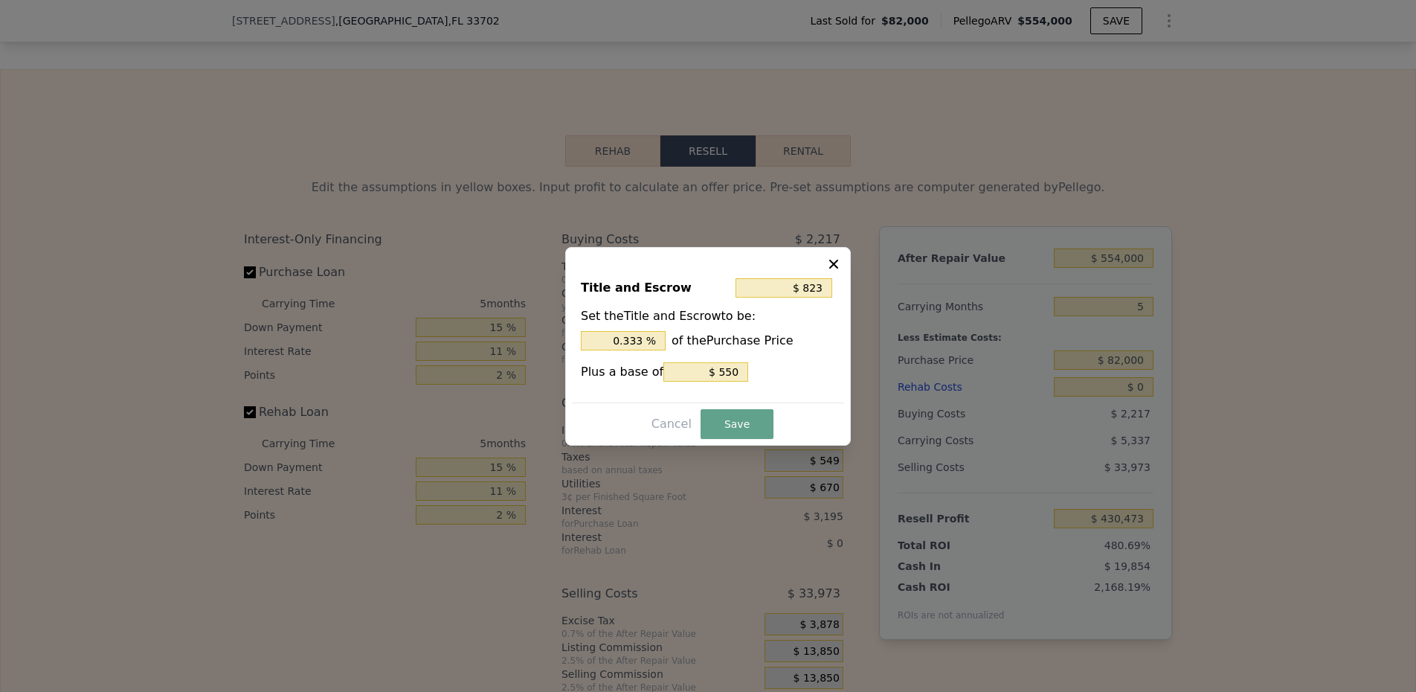 The width and height of the screenshot is (1416, 692). Describe the element at coordinates (622, 371) in the screenshot. I see `span: Plus a base of` at that location.